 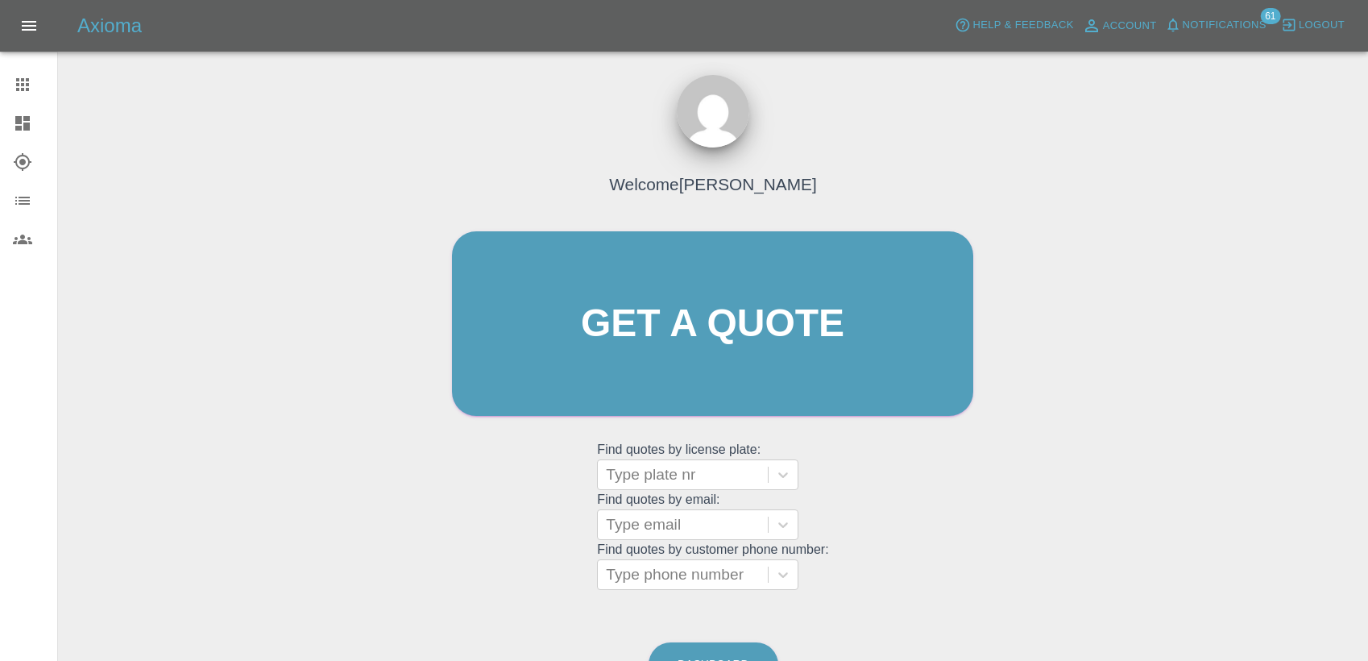 What do you see at coordinates (1119, 26) in the screenshot?
I see `a: Account` at bounding box center [1119, 26].